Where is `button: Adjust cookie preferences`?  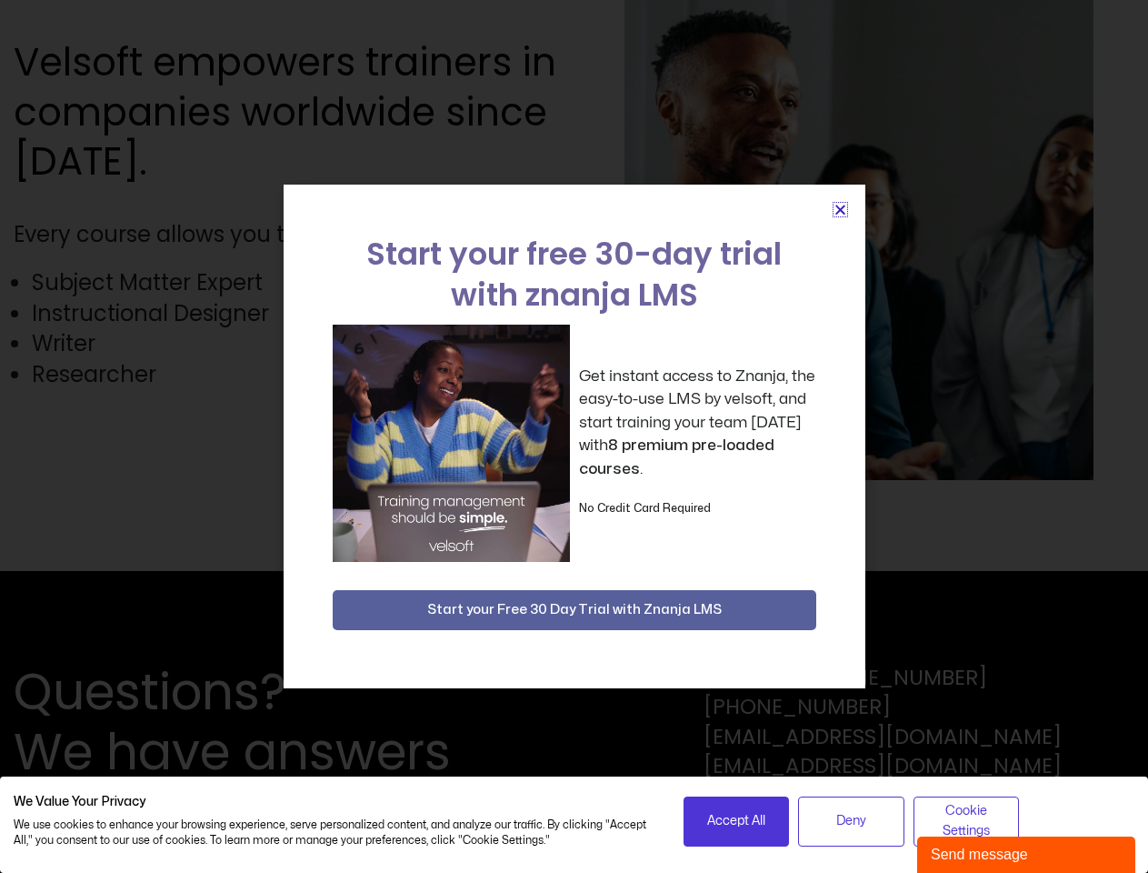 button: Adjust cookie preferences is located at coordinates (966, 821).